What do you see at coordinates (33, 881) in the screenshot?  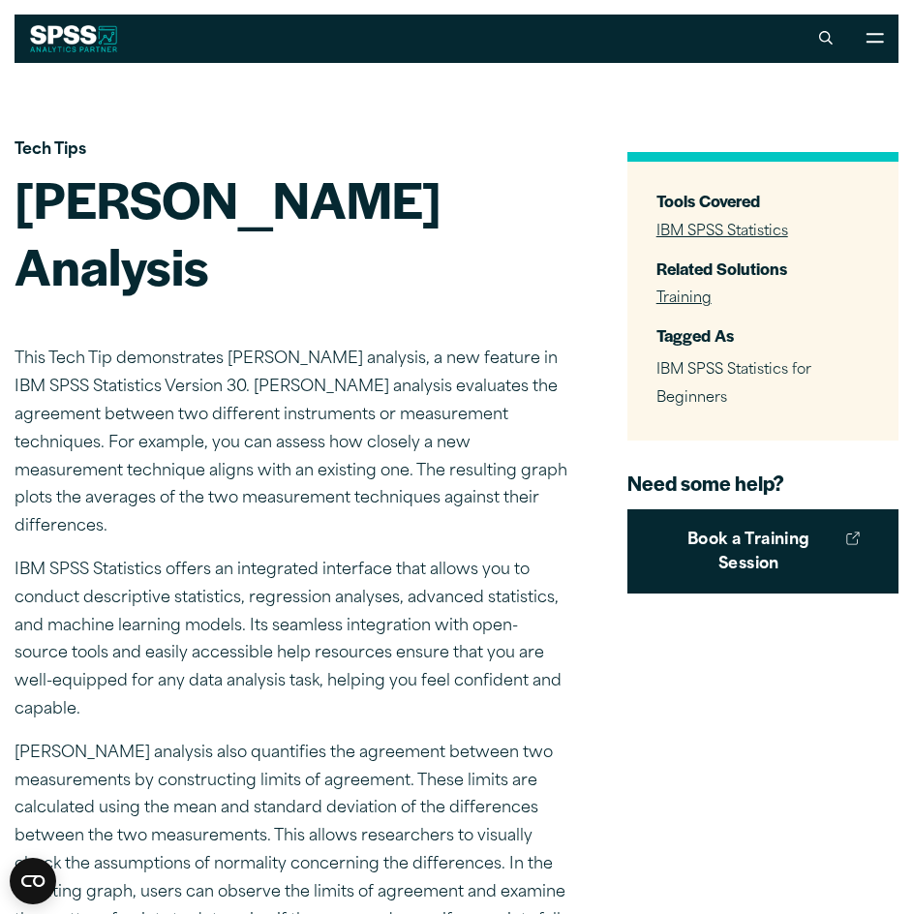 I see `button: Open CMP widget` at bounding box center [33, 881].